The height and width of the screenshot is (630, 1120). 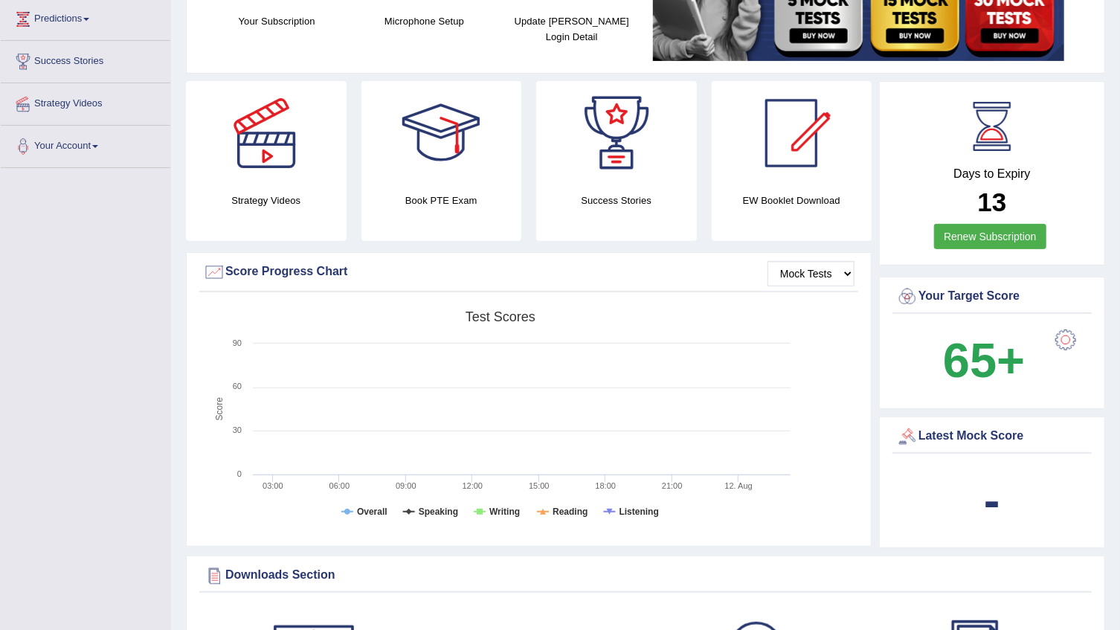 I want to click on div: Score Progress Chart, so click(x=529, y=272).